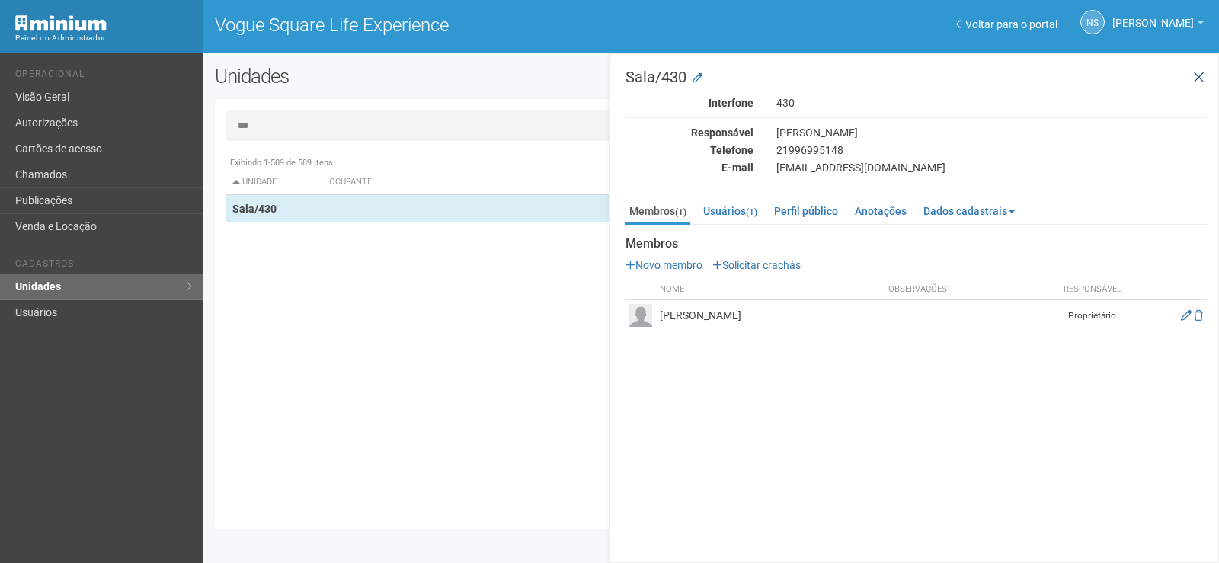 The image size is (1219, 563). What do you see at coordinates (1093, 22) in the screenshot?
I see `a: NS` at bounding box center [1093, 22].